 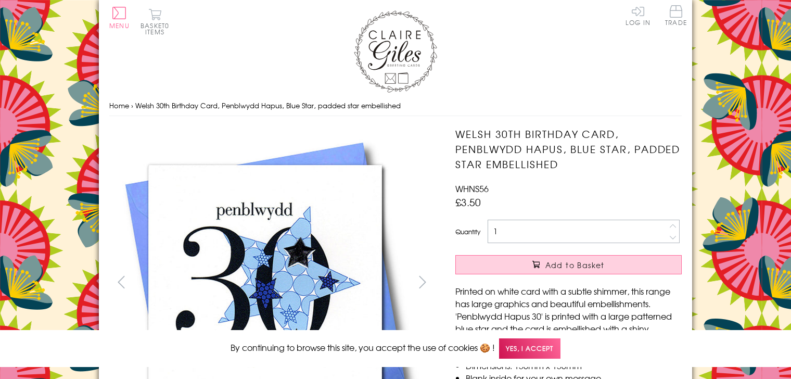 I want to click on label: Quantity, so click(x=468, y=232).